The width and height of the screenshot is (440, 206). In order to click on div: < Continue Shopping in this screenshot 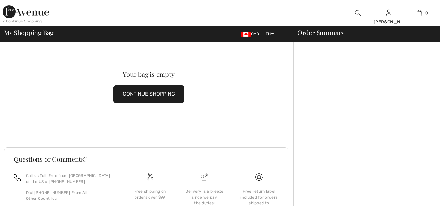, I will do `click(22, 21)`.